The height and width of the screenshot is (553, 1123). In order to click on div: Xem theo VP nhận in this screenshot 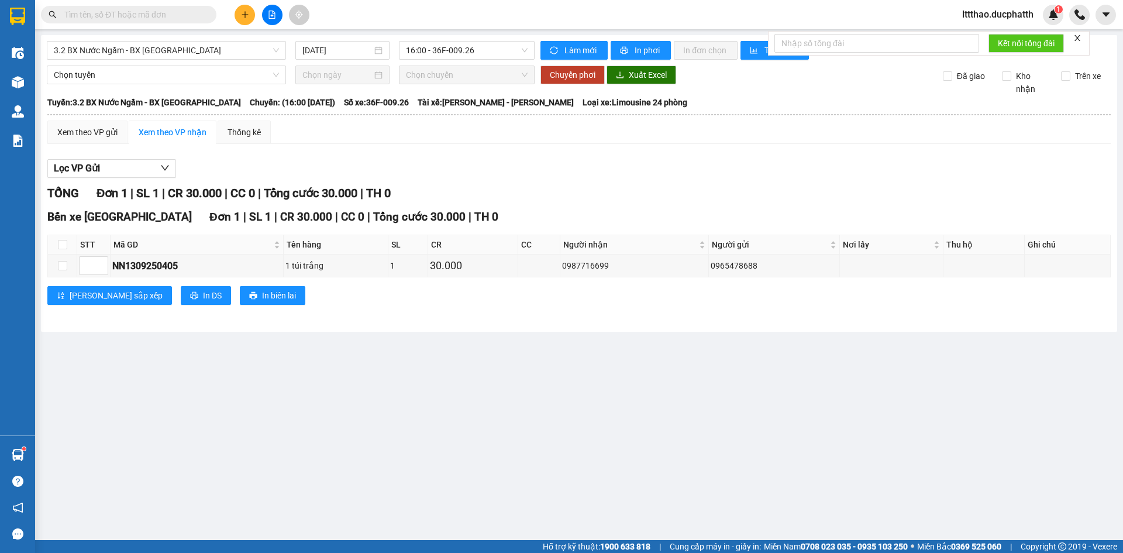, I will do `click(173, 132)`.